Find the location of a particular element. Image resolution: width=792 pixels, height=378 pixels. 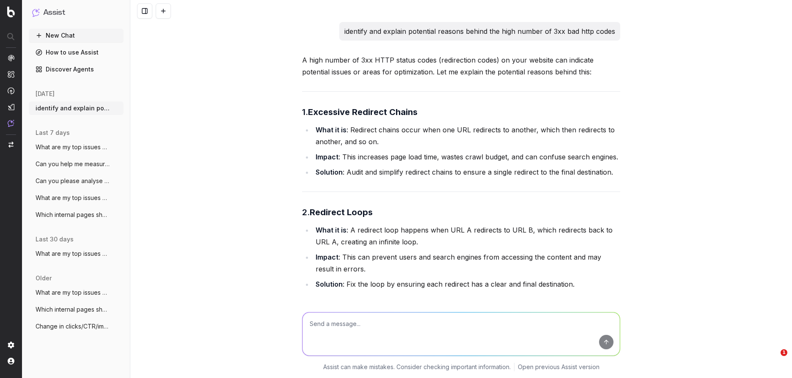

li: : This increases page load time, wastes crawl budget, and can confuse search engines. is located at coordinates (466, 157).